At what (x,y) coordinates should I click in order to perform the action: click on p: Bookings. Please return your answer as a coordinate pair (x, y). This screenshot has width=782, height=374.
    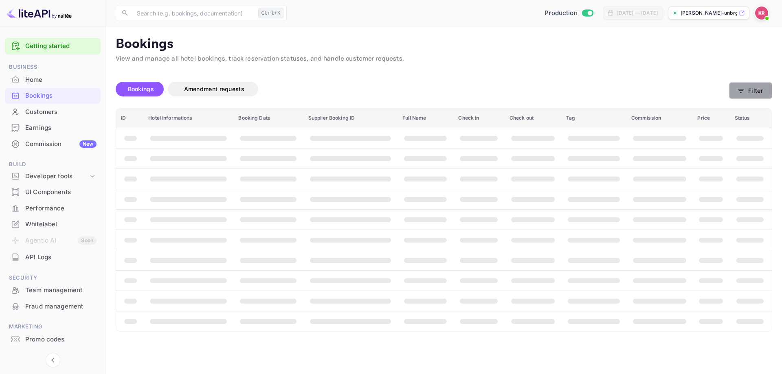
    Looking at the image, I should click on (444, 44).